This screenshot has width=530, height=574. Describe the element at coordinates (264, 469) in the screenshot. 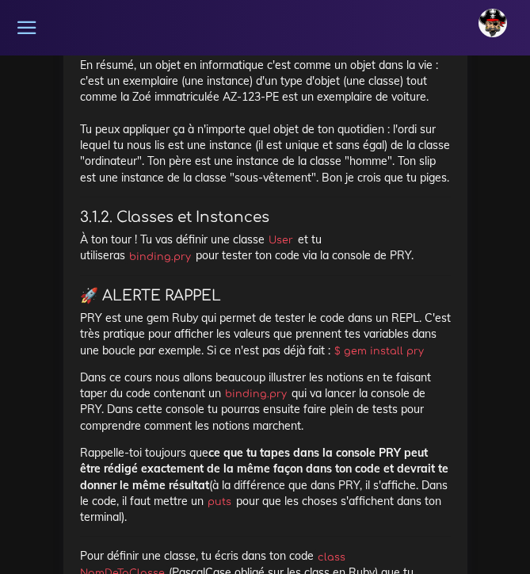

I see `strong: ce que tu tapes dans la console PRY peut être rédigé exactement de la même façon dans ton code et...` at that location.